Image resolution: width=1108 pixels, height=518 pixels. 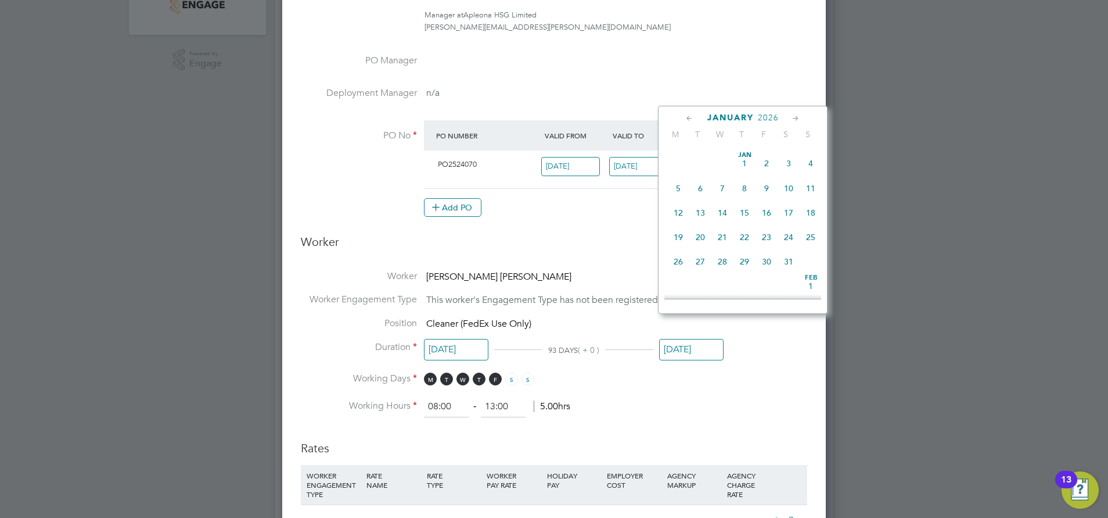 I want to click on label: Position, so click(x=359, y=323).